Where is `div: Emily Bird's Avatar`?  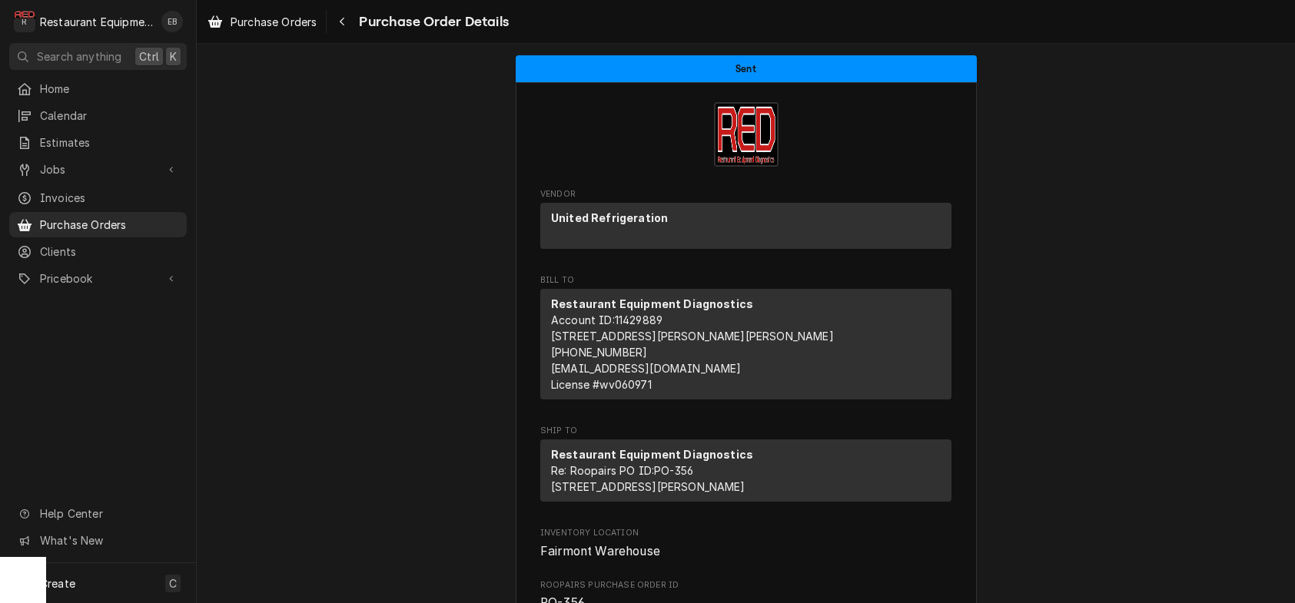 div: Emily Bird's Avatar is located at coordinates (172, 22).